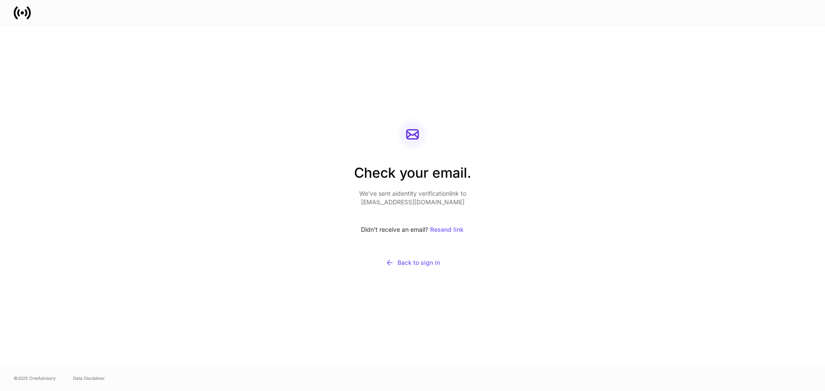 The width and height of the screenshot is (825, 391). I want to click on div: Back to sign in, so click(412, 263).